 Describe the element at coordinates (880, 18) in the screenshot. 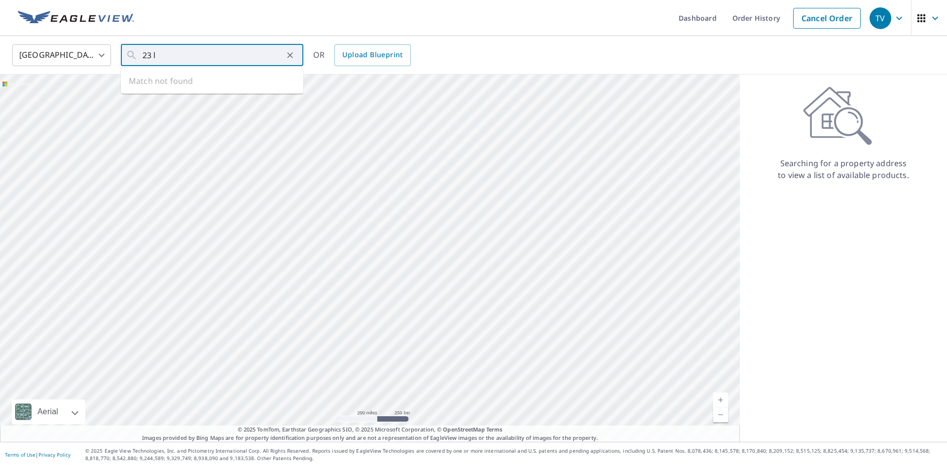

I see `div: TV` at that location.